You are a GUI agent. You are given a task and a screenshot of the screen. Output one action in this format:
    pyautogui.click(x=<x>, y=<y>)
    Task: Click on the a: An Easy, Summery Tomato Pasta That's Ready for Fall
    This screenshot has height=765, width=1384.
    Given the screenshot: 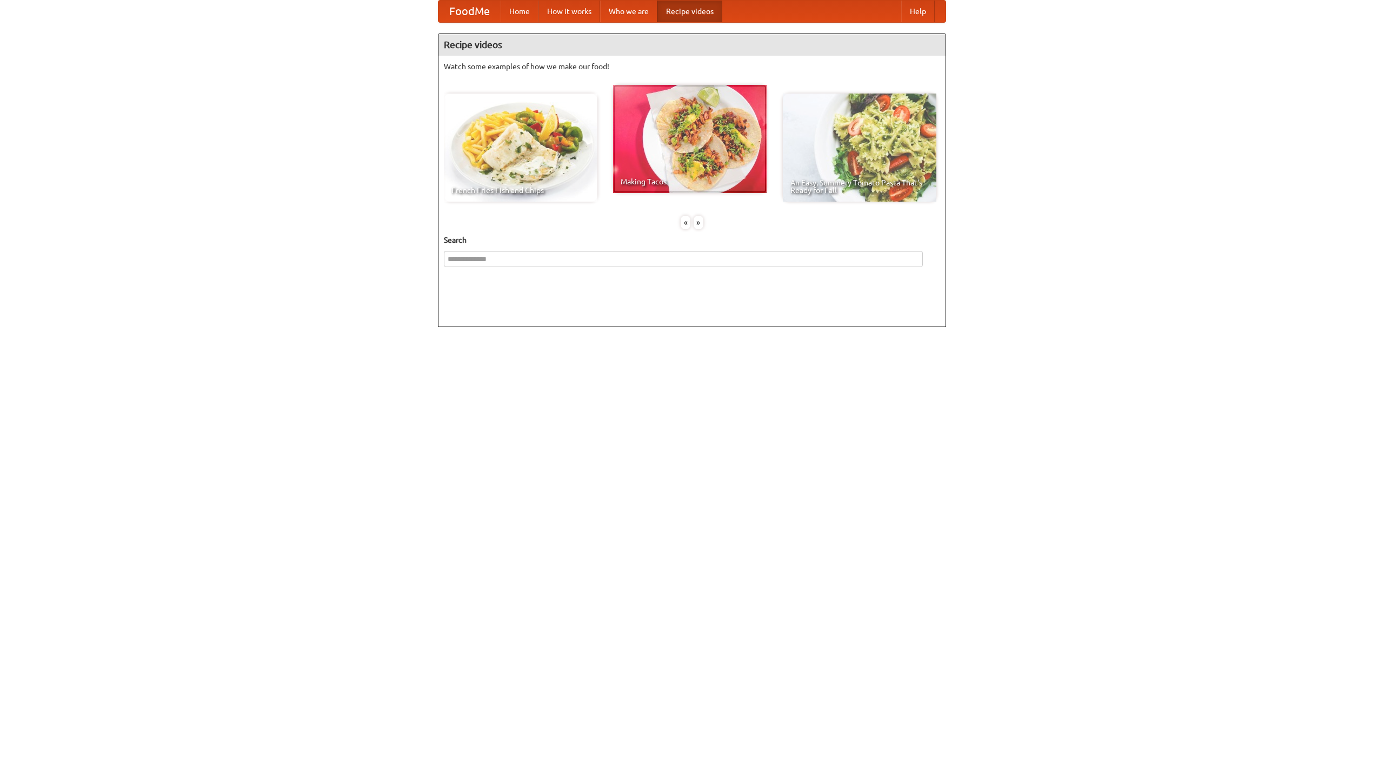 What is the action you would take?
    pyautogui.click(x=859, y=148)
    